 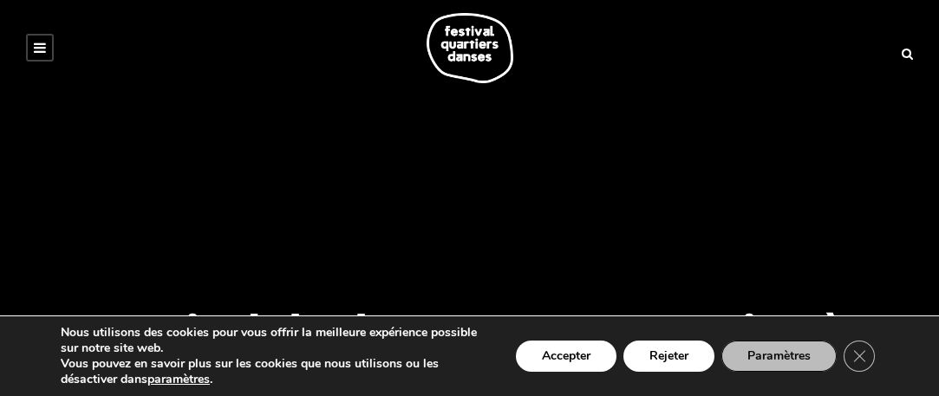 What do you see at coordinates (669, 356) in the screenshot?
I see `button: Rejeter` at bounding box center [669, 356].